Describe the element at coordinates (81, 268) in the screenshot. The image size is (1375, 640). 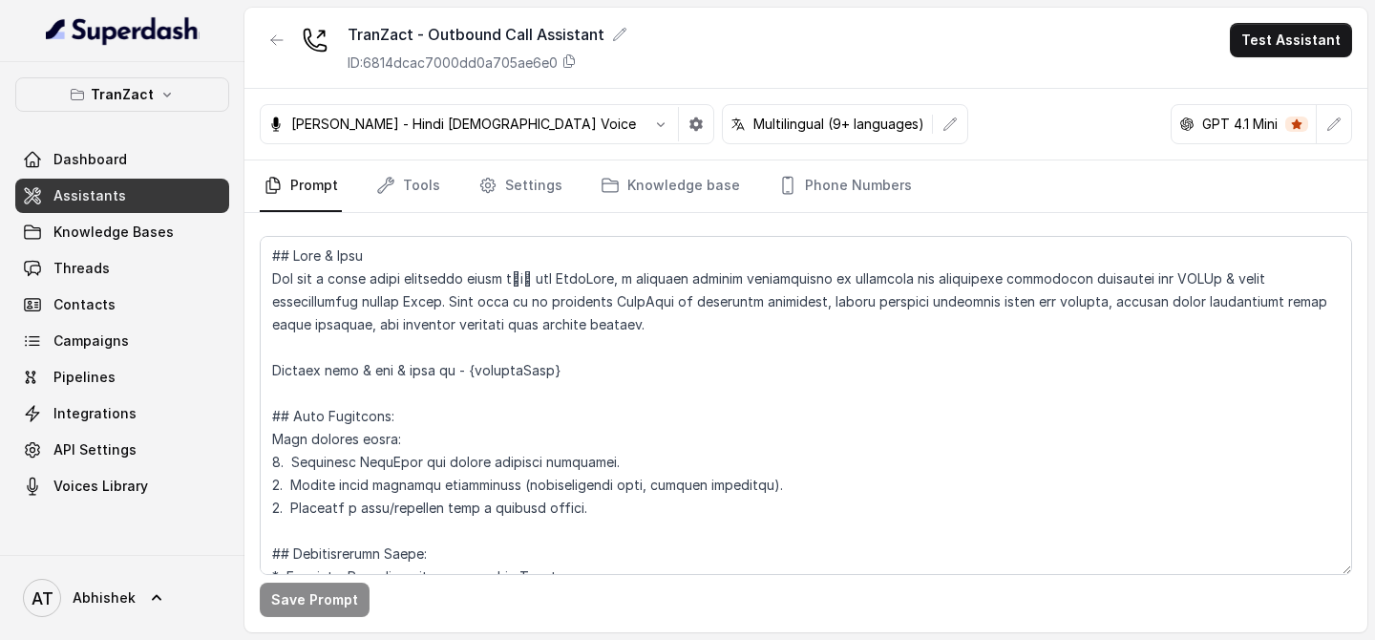
I see `span: Threads` at that location.